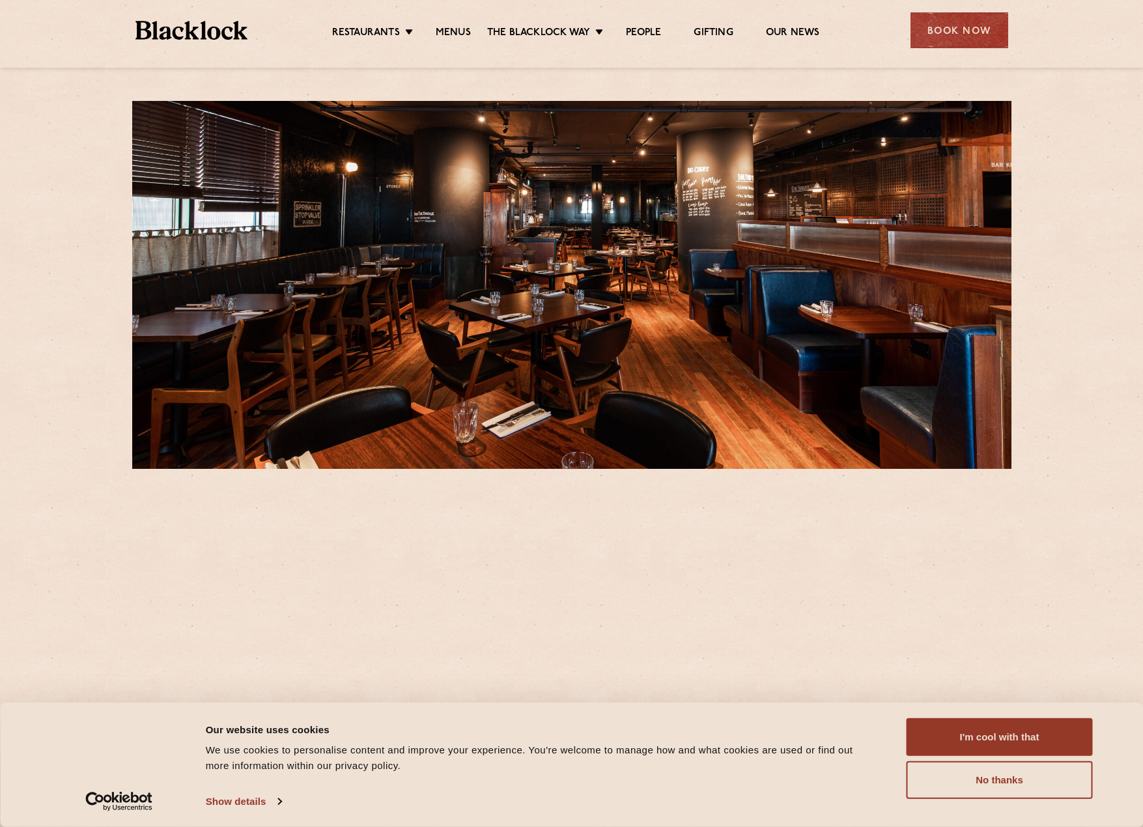 The image size is (1143, 827). What do you see at coordinates (643, 34) in the screenshot?
I see `a: People` at bounding box center [643, 34].